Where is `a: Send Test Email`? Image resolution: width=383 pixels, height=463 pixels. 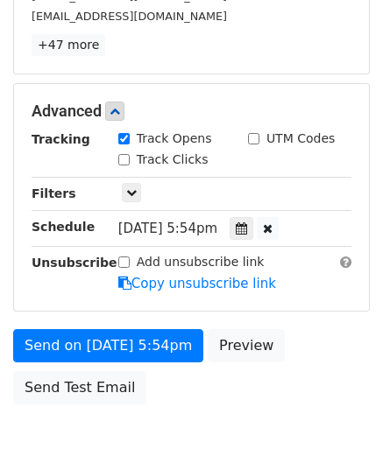
a: Send Test Email is located at coordinates (80, 388).